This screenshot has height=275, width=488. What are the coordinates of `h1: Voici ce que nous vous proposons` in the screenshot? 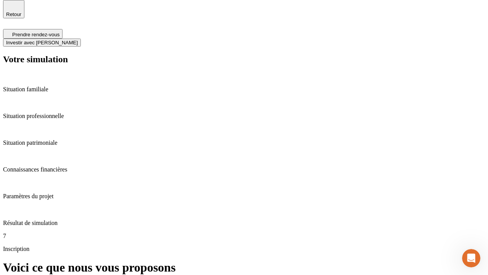 It's located at (244, 267).